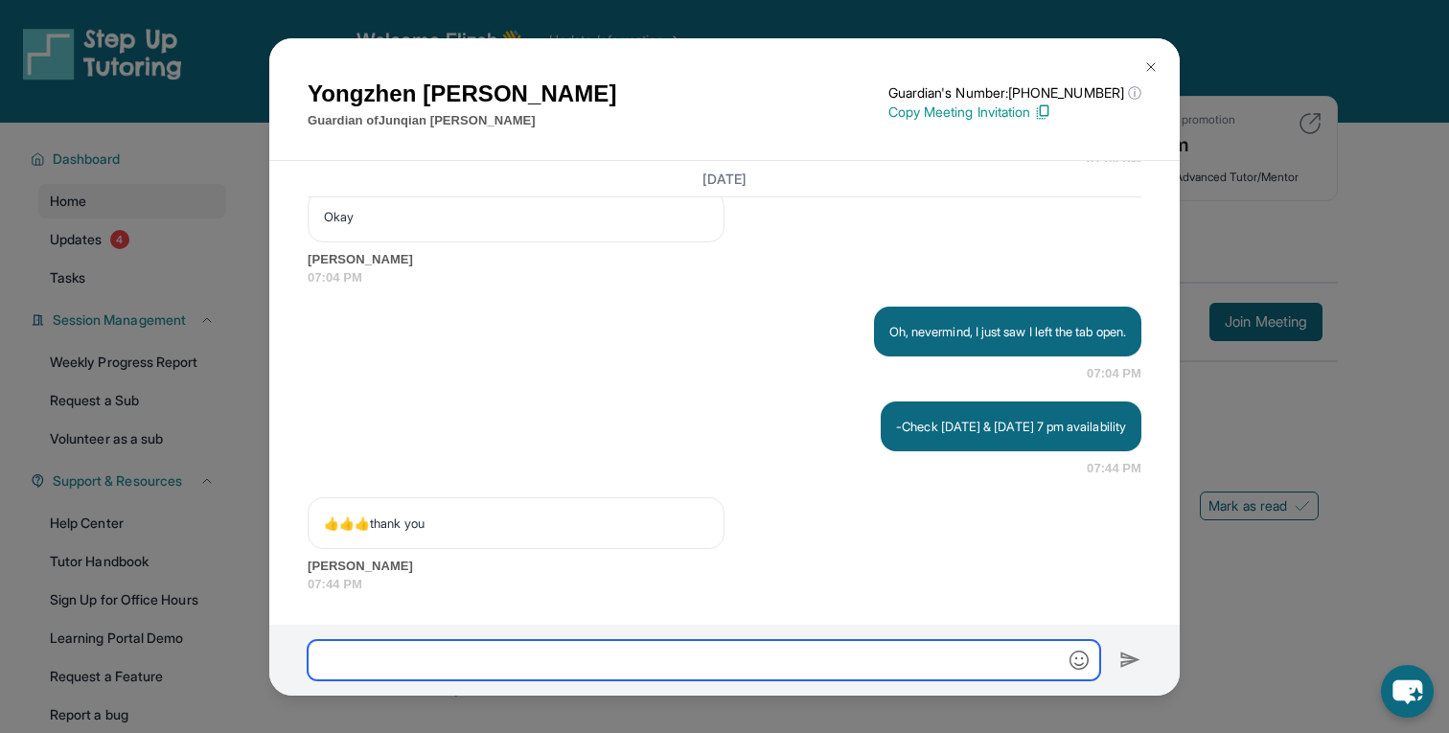 This screenshot has height=733, width=1449. I want to click on button: chat-button, so click(1406, 691).